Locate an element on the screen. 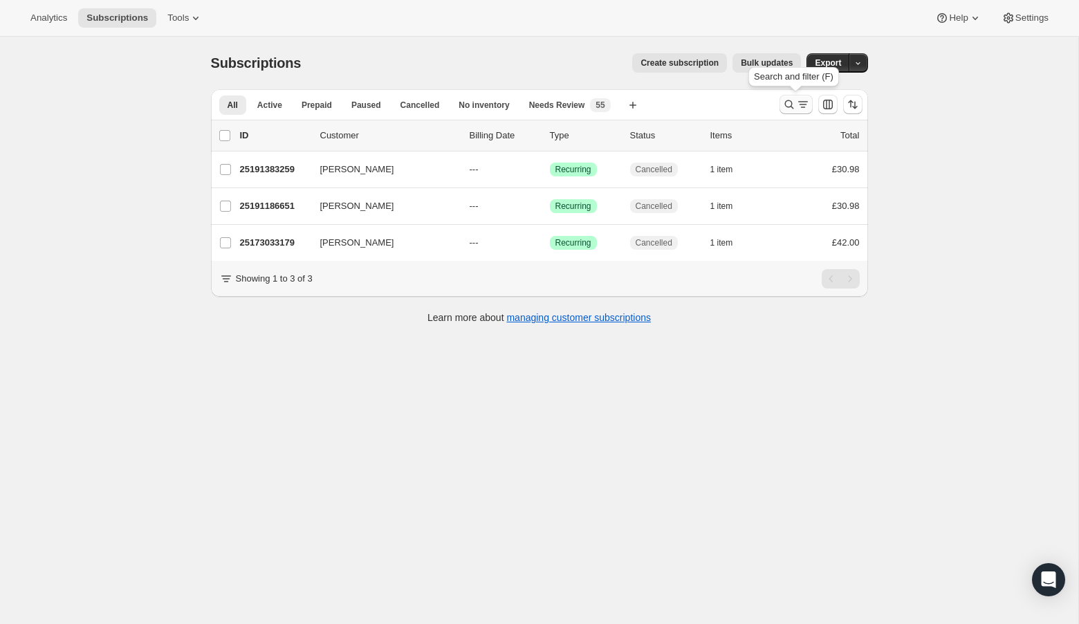 This screenshot has height=624, width=1079. span: Paused is located at coordinates (366, 105).